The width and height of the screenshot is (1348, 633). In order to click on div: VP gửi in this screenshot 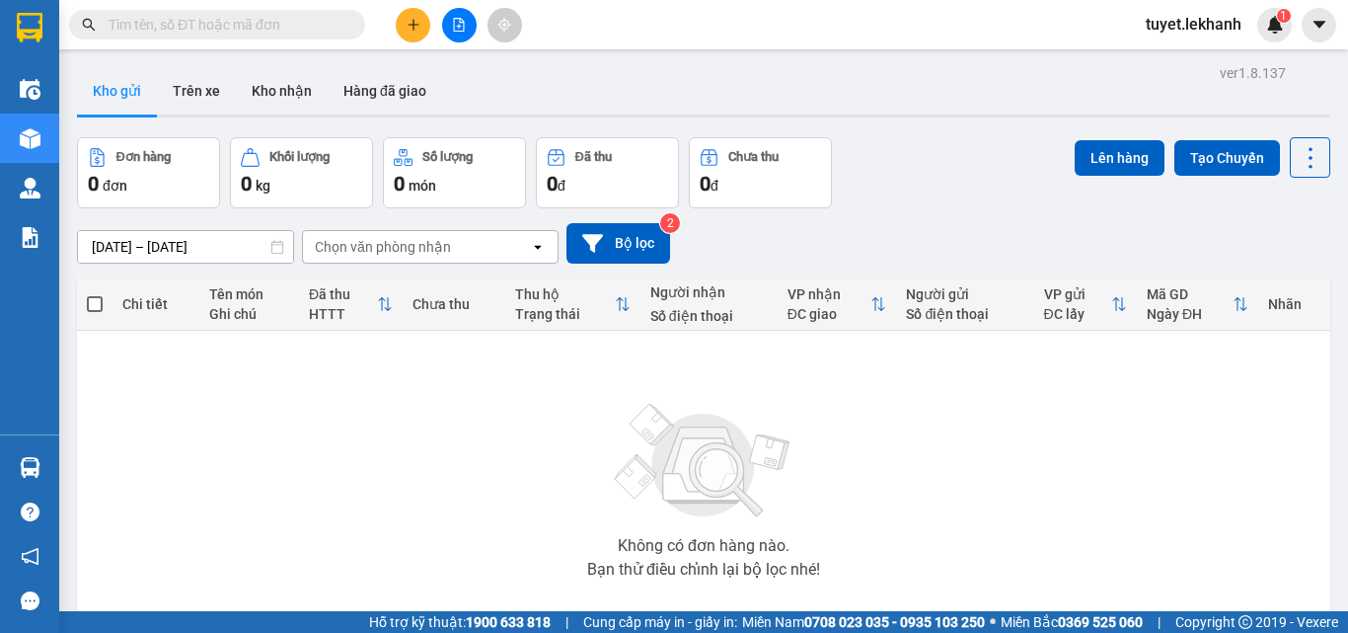, I will do `click(1078, 294)`.